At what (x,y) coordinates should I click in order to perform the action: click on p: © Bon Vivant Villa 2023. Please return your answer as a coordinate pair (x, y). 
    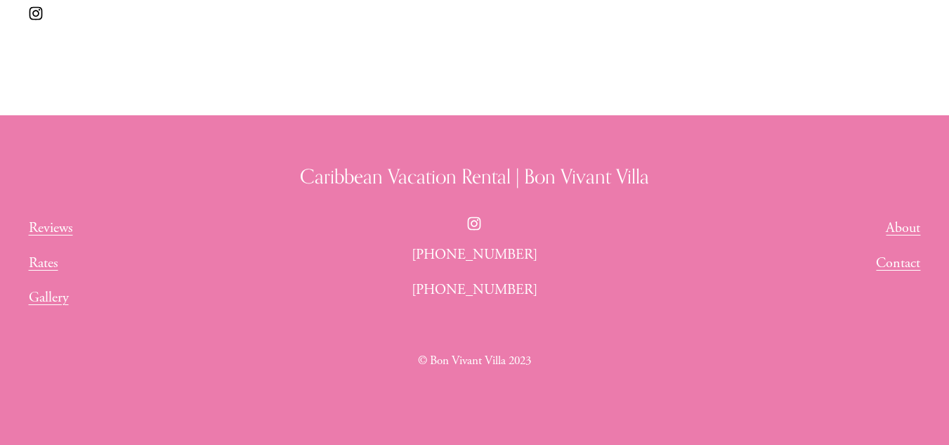
    Looking at the image, I should click on (474, 360).